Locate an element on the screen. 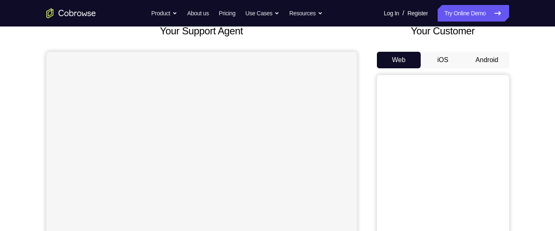 The height and width of the screenshot is (231, 555). a: Go to the home page is located at coordinates (71, 13).